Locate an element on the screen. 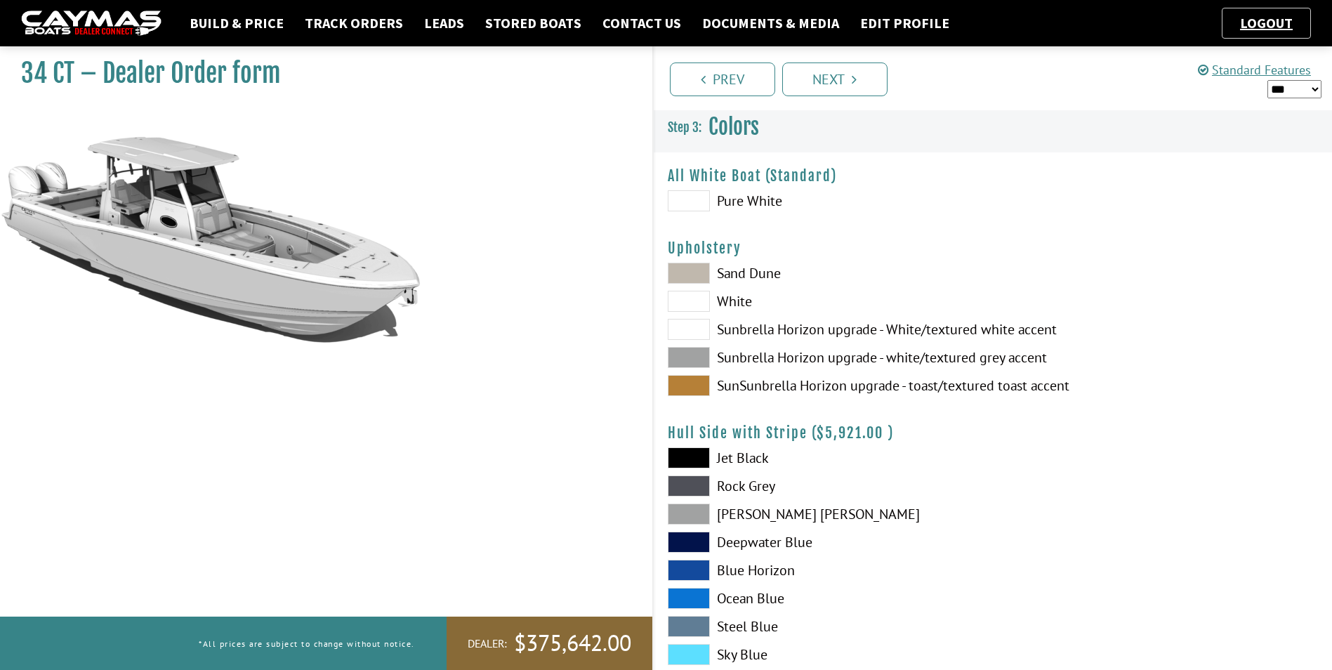 This screenshot has height=670, width=1332. a: Contact Us is located at coordinates (642, 23).